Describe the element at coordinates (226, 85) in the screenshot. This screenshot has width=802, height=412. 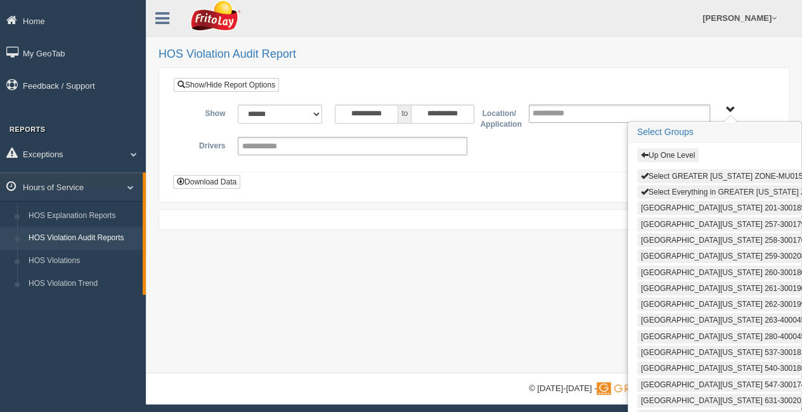
I see `a: Show/Hide Report Options` at that location.